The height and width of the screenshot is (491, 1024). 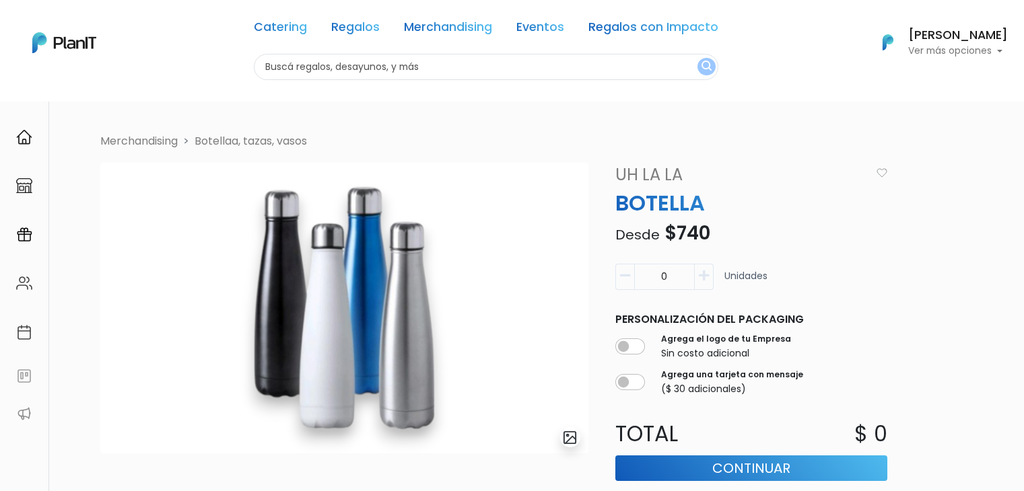 I want to click on p: BOTELLA, so click(x=751, y=203).